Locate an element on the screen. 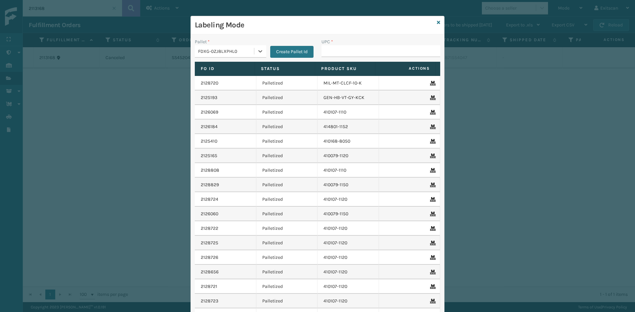 This screenshot has height=312, width=635. label: Product SKU is located at coordinates (345, 69).